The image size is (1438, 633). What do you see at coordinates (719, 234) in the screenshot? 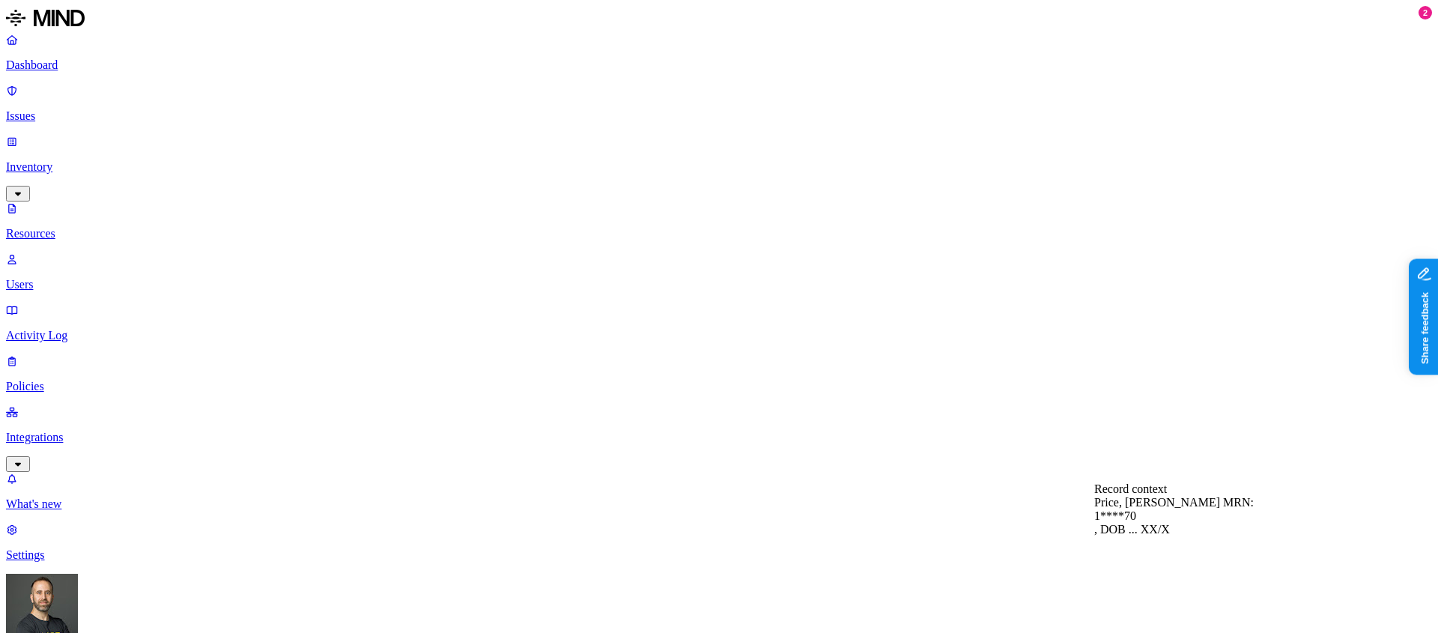
I see `p: Resources` at bounding box center [719, 234].